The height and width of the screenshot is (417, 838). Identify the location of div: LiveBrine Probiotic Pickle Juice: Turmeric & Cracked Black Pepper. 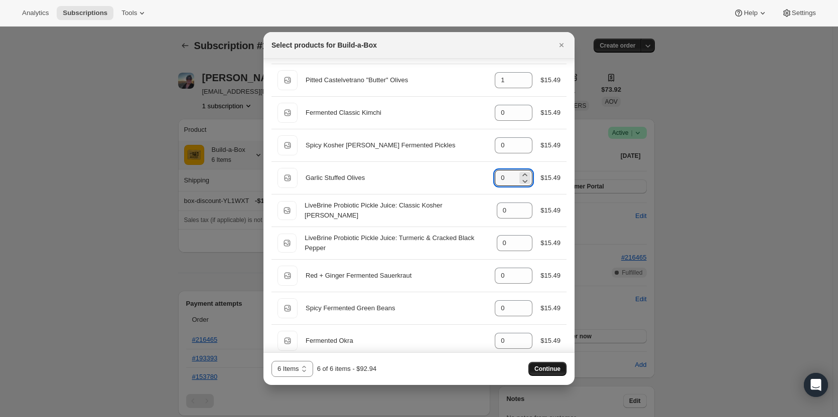
(396, 243).